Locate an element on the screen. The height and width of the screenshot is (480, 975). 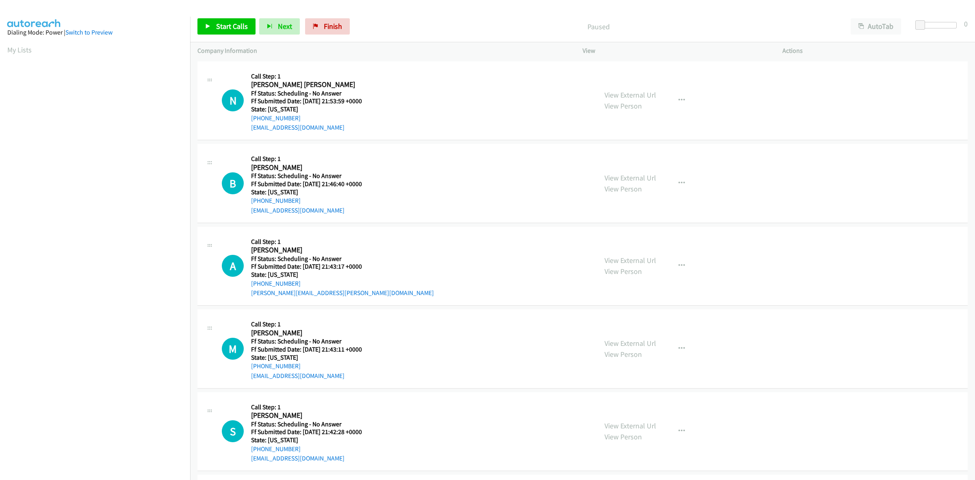
p: View is located at coordinates (675, 51).